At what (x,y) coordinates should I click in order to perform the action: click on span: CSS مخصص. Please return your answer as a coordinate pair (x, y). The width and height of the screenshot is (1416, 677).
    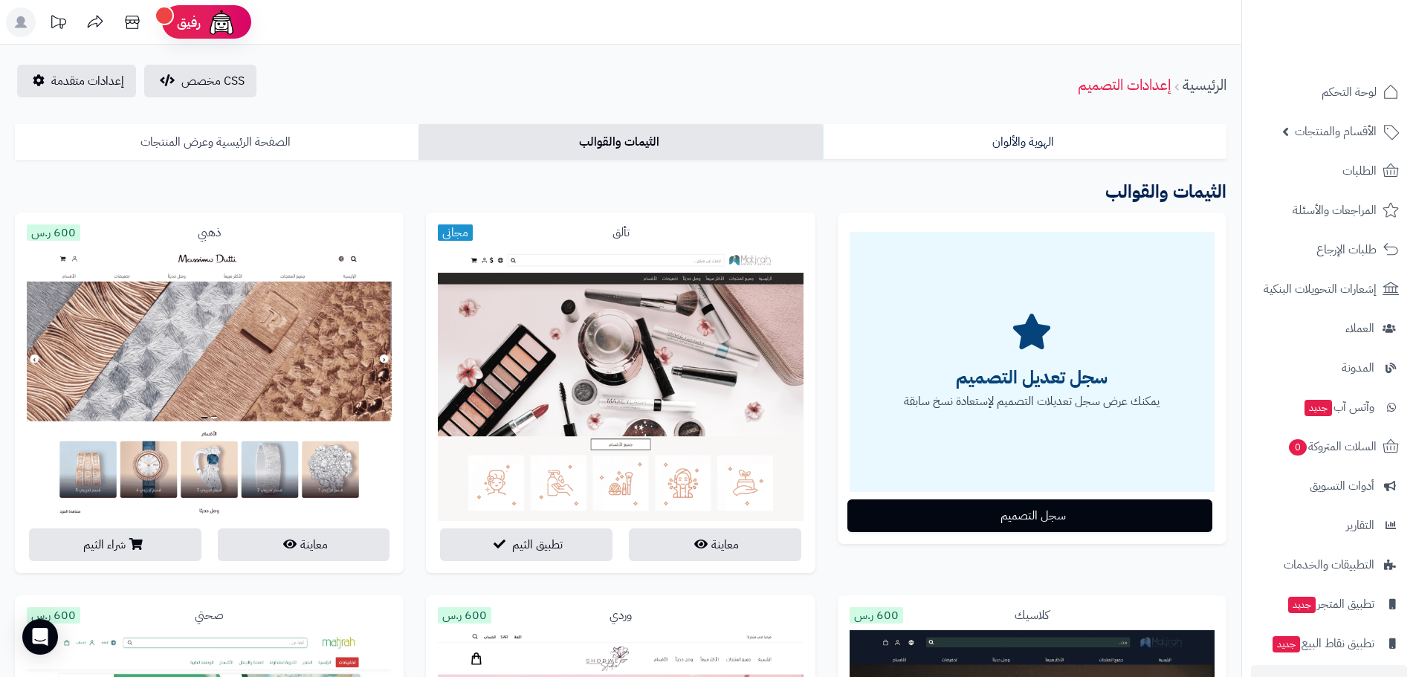
    Looking at the image, I should click on (213, 81).